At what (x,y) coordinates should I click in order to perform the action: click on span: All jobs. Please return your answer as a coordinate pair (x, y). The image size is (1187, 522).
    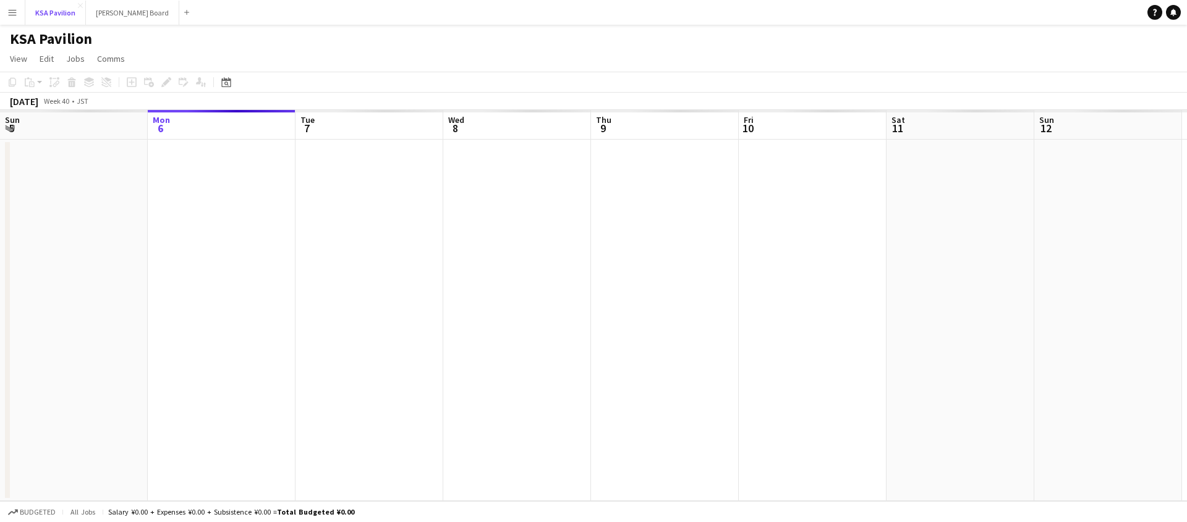
    Looking at the image, I should click on (83, 512).